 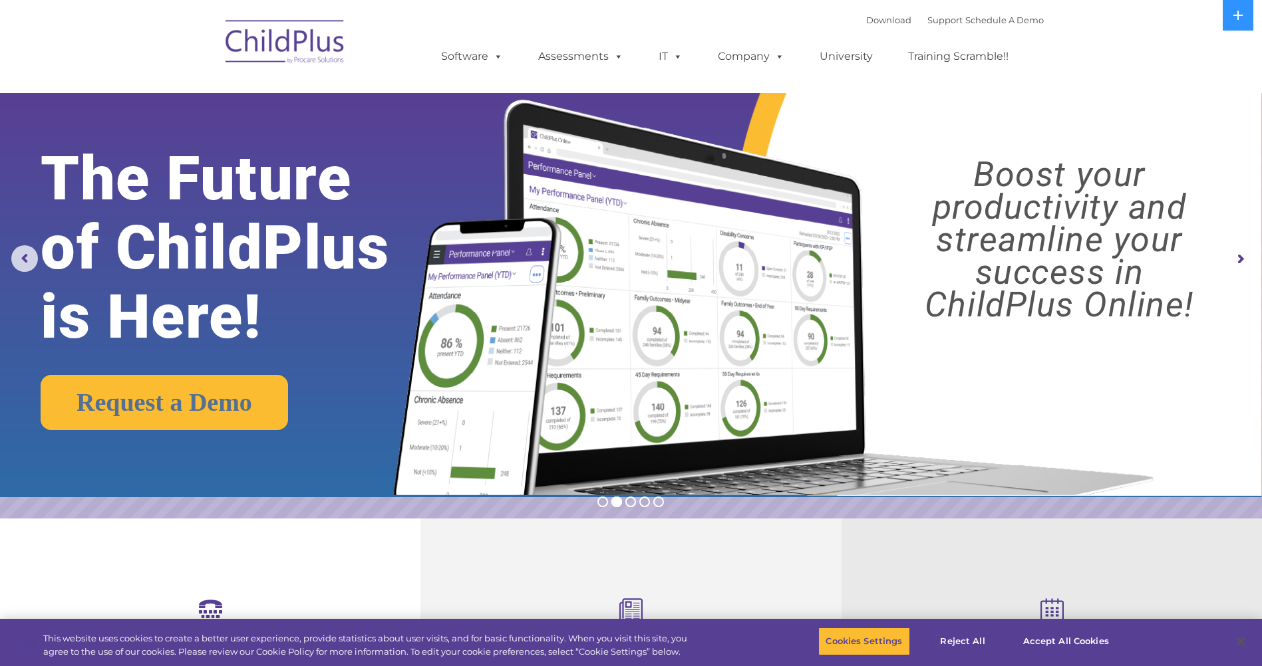 I want to click on a: Company, so click(x=751, y=57).